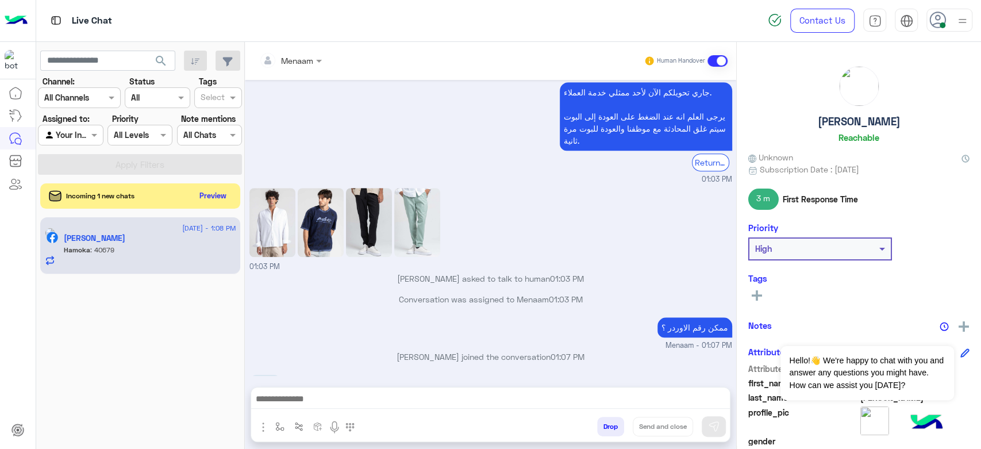 The width and height of the screenshot is (981, 449). Describe the element at coordinates (265, 384) in the screenshot. I see `p: 15/9/2025, 1:08 PM` at that location.